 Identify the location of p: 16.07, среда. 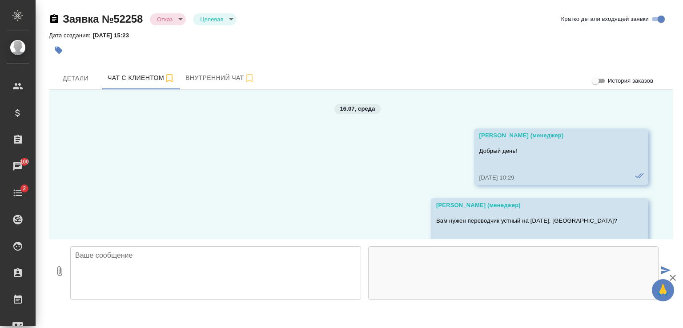
(357, 109).